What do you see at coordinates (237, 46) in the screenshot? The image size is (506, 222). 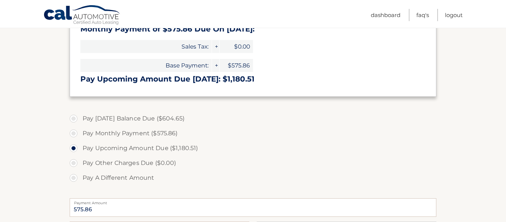 I see `span: $0.00` at bounding box center [237, 46].